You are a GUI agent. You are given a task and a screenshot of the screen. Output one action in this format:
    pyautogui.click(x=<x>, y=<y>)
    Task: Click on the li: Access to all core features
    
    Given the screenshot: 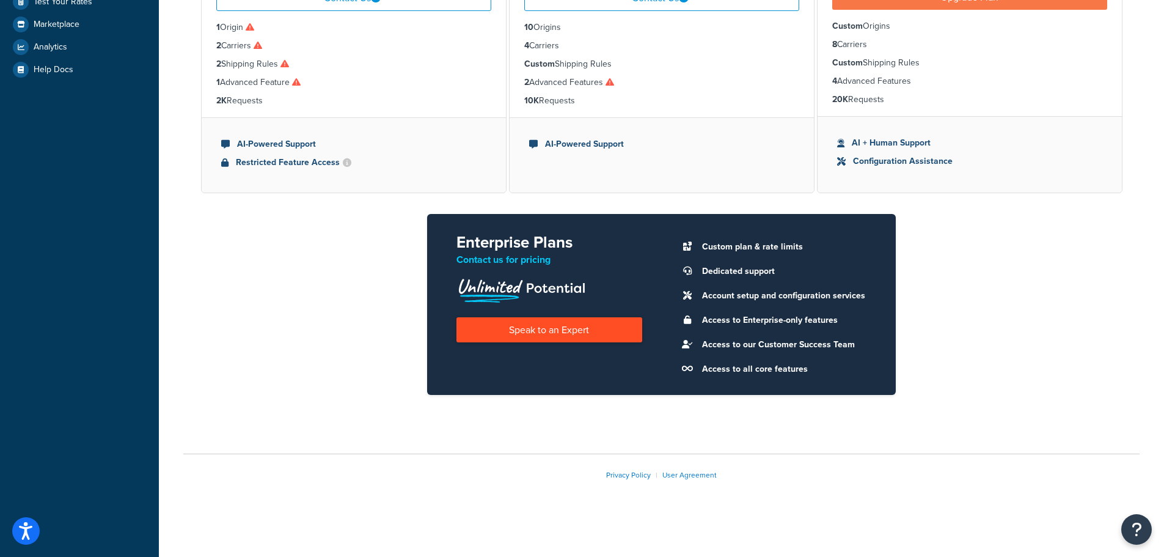 What is the action you would take?
    pyautogui.click(x=781, y=369)
    